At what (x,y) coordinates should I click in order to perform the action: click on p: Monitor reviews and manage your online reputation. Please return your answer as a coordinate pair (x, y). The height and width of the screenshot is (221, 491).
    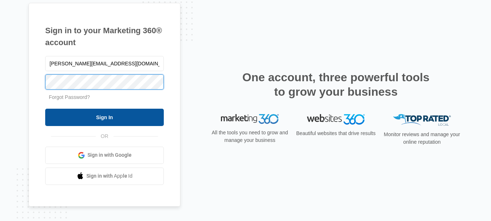
    Looking at the image, I should click on (422, 138).